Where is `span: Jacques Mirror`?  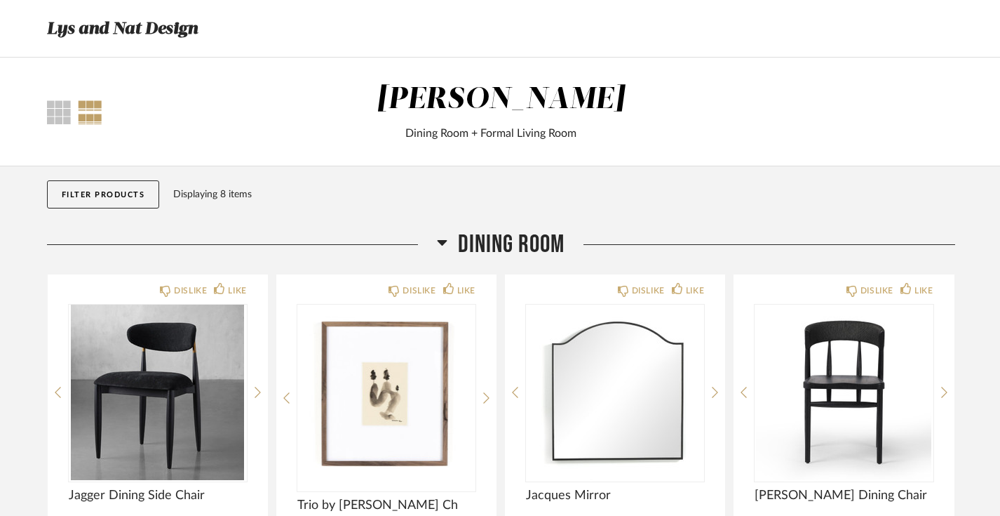 span: Jacques Mirror is located at coordinates (615, 495).